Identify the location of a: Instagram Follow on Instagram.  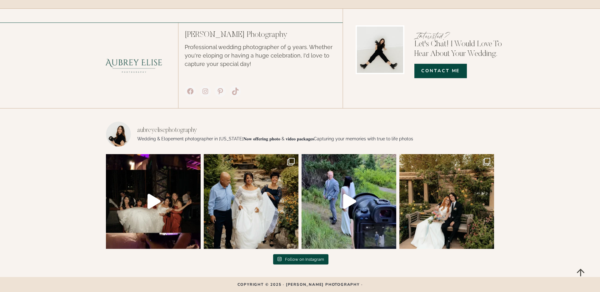
(301, 260).